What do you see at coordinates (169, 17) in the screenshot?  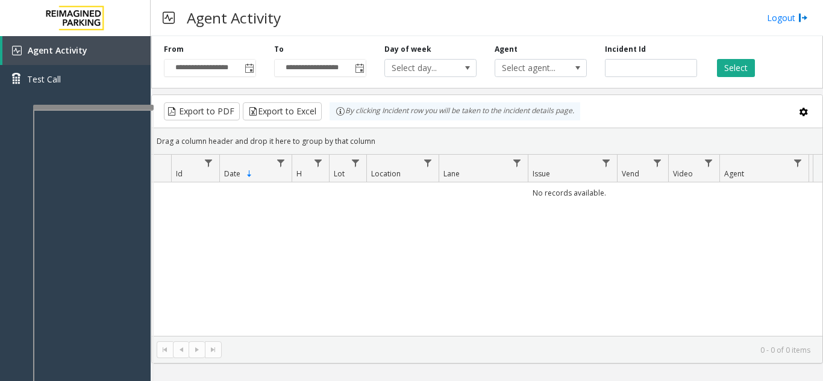 I see `img: pageIcon` at bounding box center [169, 17].